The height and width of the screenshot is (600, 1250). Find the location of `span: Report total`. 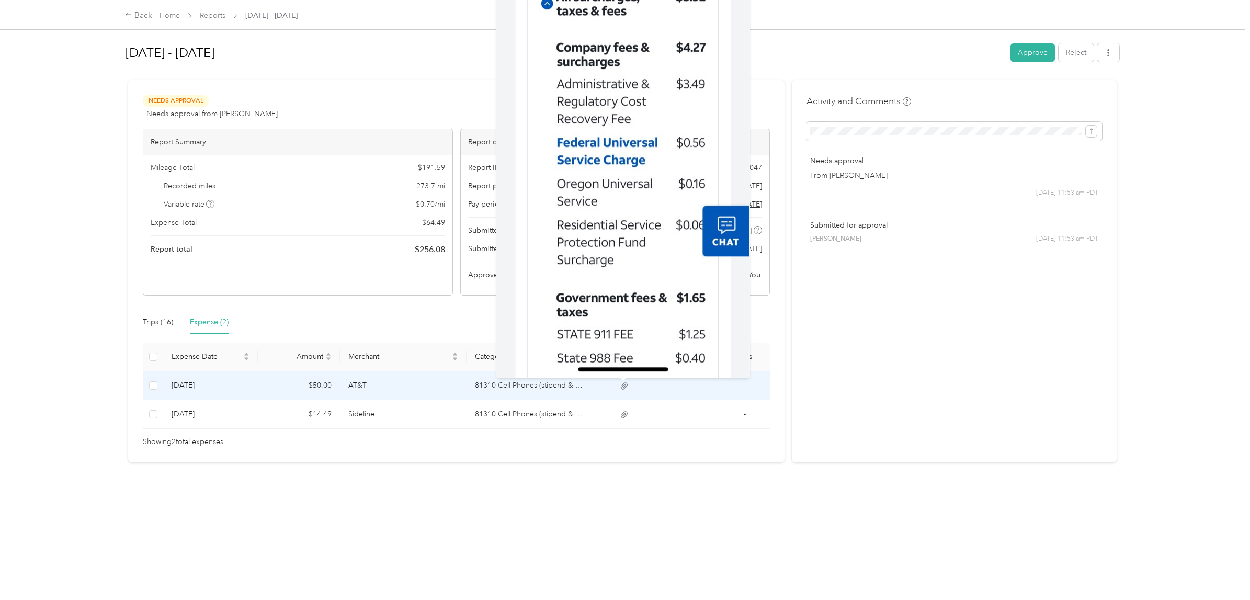

span: Report total is located at coordinates (172, 249).